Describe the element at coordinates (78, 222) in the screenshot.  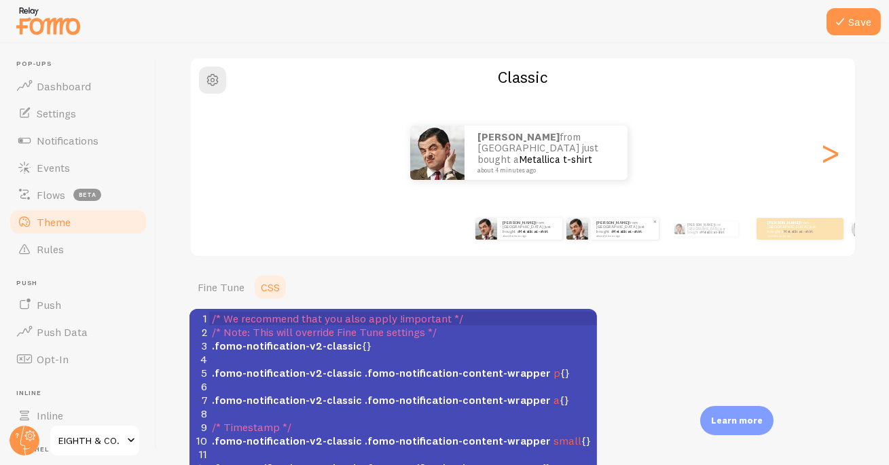
I see `a: Theme` at that location.